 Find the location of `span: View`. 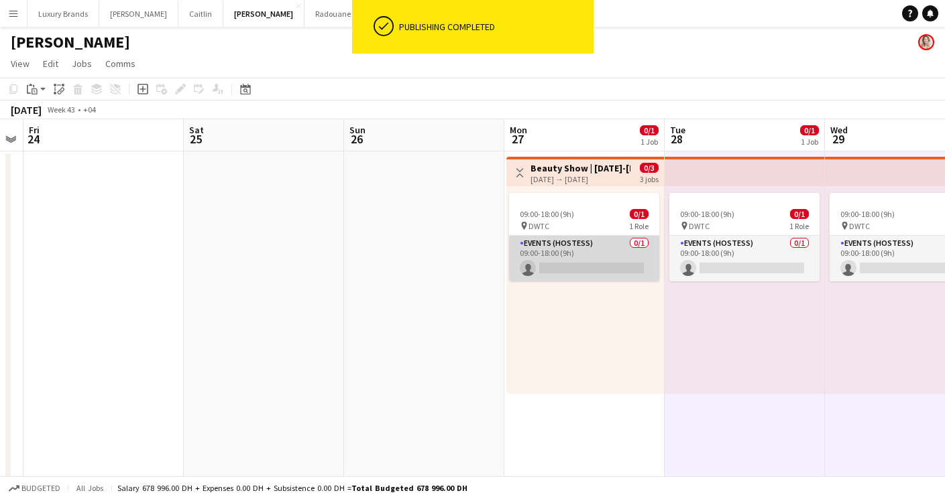

span: View is located at coordinates (20, 64).